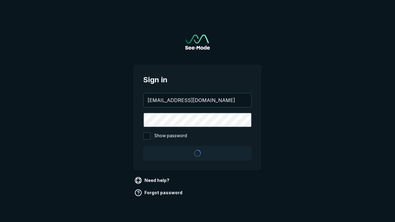 This screenshot has width=395, height=222. Describe the element at coordinates (159, 193) in the screenshot. I see `a: Forgot password` at that location.